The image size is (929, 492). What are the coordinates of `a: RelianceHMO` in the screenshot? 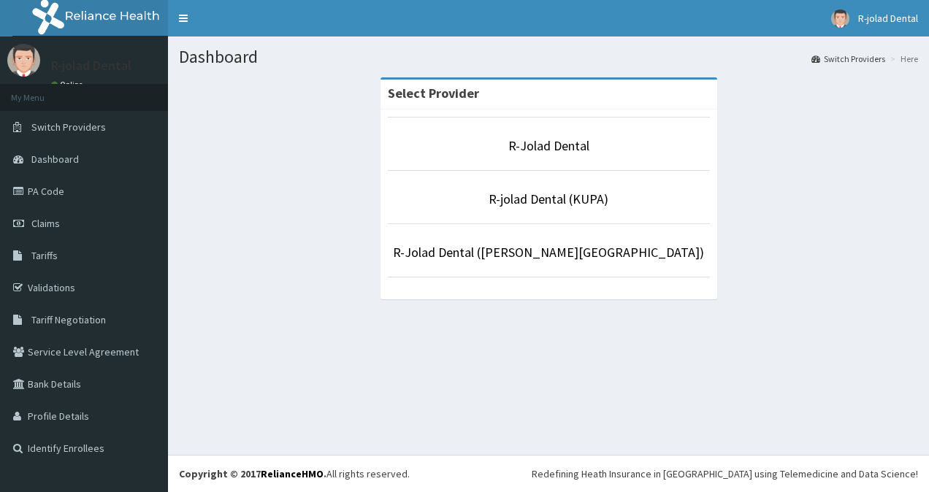 It's located at (292, 474).